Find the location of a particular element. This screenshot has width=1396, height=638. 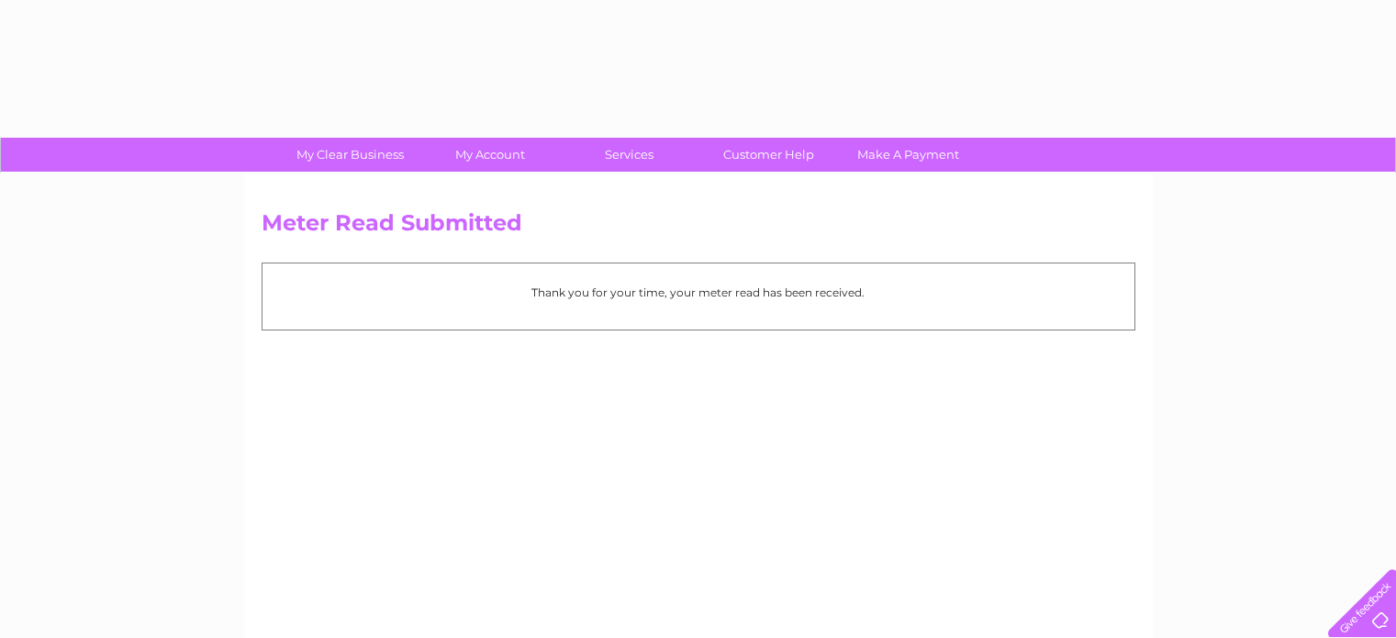

a: Services is located at coordinates (629, 154).